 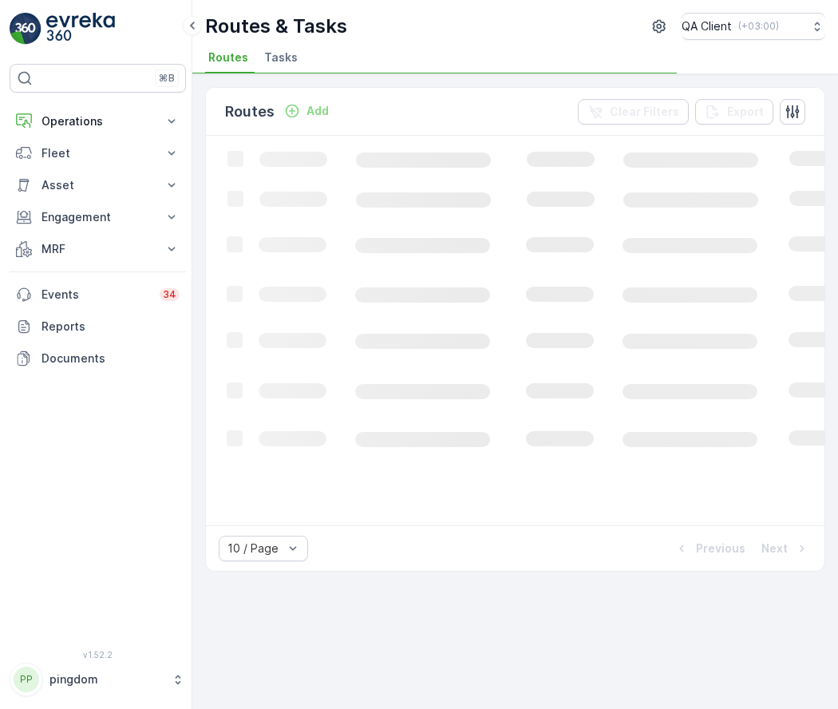 What do you see at coordinates (633, 112) in the screenshot?
I see `button: Clear Filters` at bounding box center [633, 112].